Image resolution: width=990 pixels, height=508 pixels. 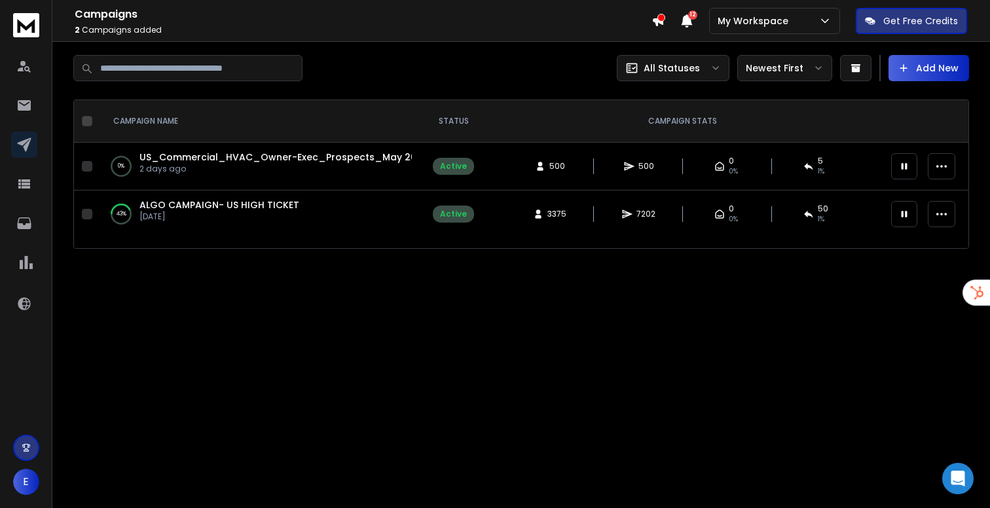 What do you see at coordinates (911, 21) in the screenshot?
I see `button: Get Free Credits` at bounding box center [911, 21].